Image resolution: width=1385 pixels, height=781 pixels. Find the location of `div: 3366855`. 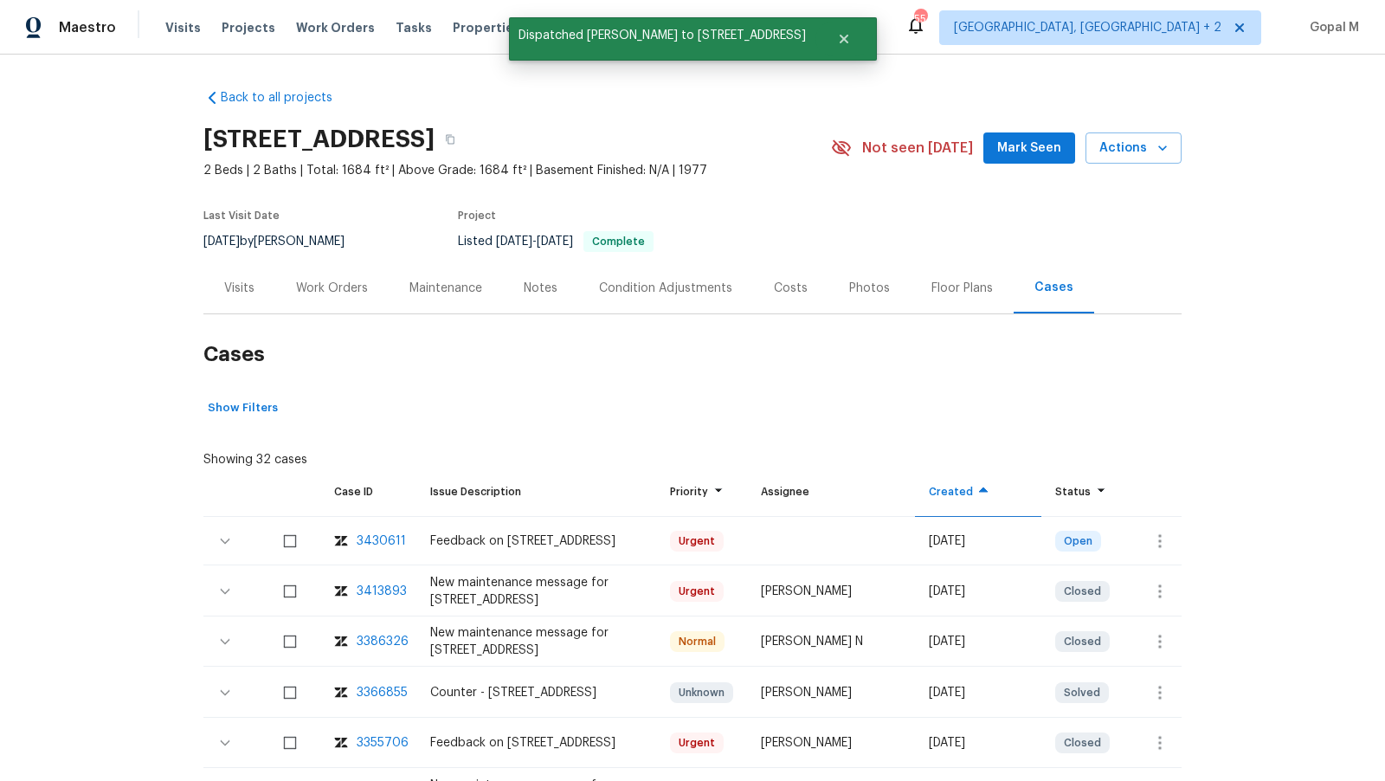

div: 3366855 is located at coordinates (382, 692).